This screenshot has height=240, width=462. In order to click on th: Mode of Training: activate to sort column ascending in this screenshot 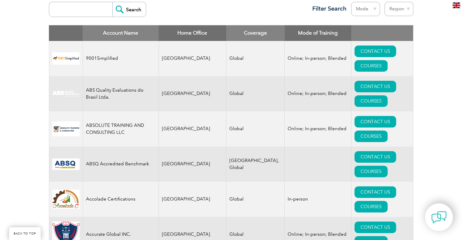, I will do `click(318, 33)`.